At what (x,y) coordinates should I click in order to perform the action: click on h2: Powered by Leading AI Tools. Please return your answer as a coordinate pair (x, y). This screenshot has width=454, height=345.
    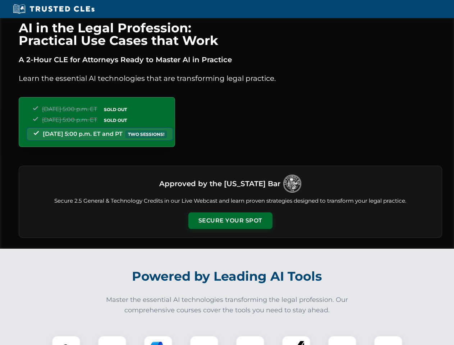
    Looking at the image, I should click on (227, 276).